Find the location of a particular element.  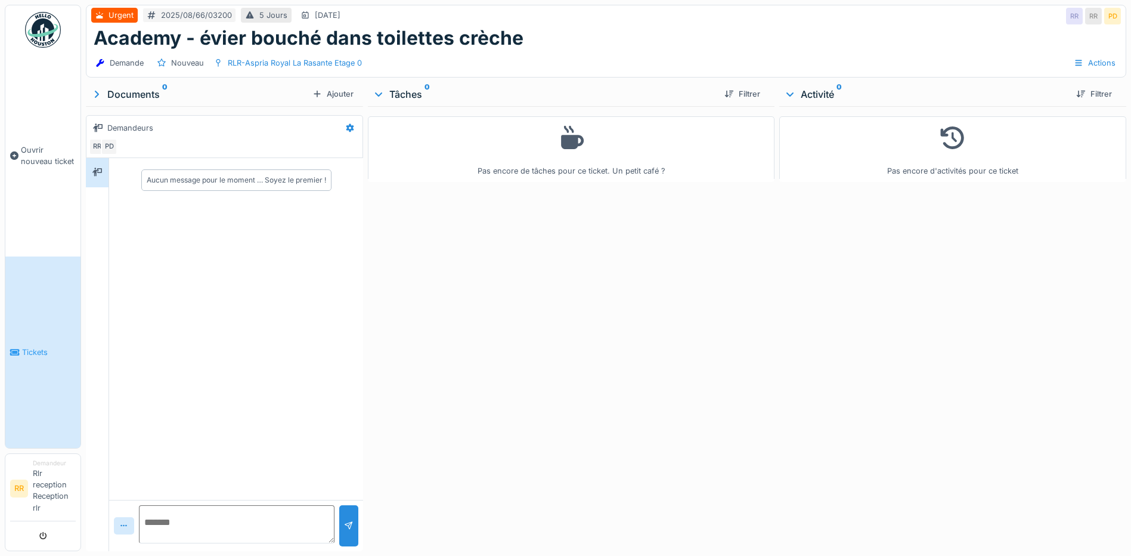

div: Urgent is located at coordinates (121, 15).